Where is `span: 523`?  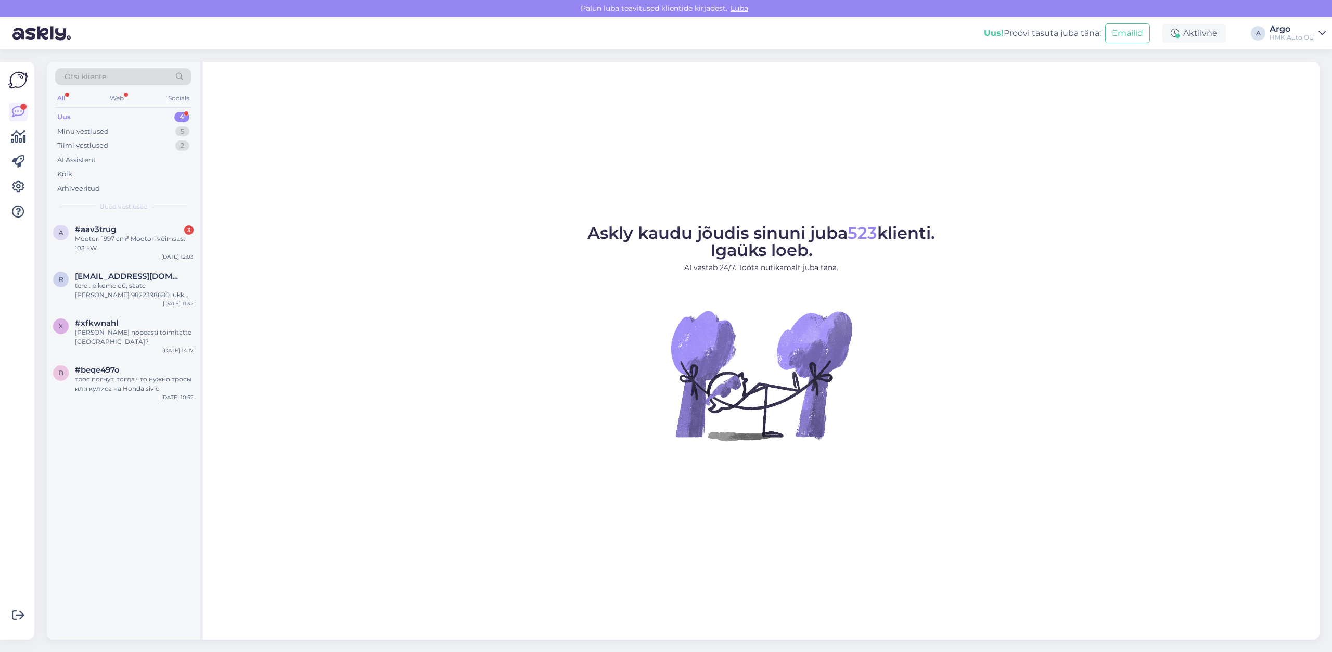
span: 523 is located at coordinates (862, 233).